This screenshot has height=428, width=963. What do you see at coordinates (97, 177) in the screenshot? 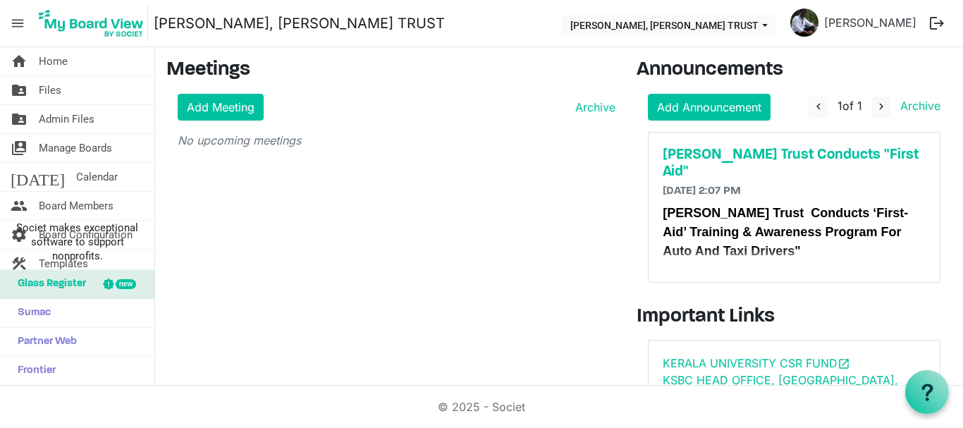
I see `span: Calendar` at bounding box center [97, 177].